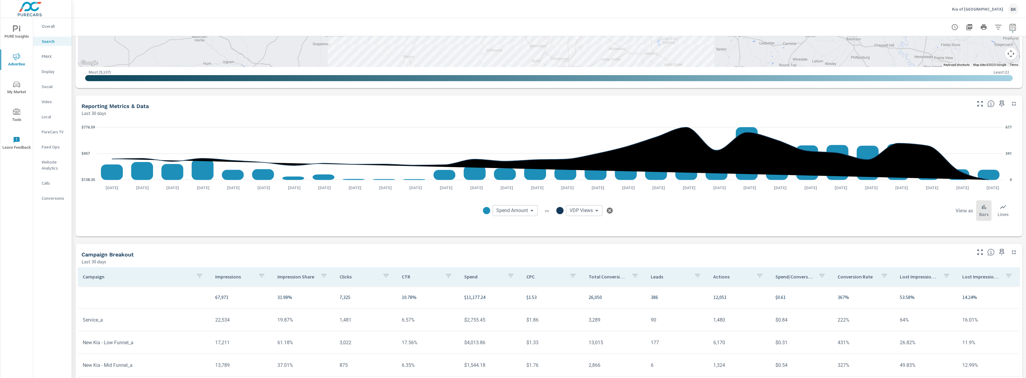  I want to click on button: Minimize Widget, so click(1014, 104).